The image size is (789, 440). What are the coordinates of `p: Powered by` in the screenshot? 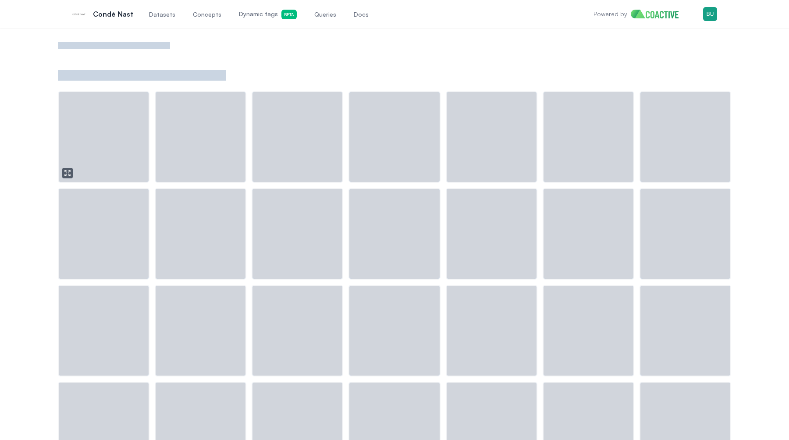 It's located at (610, 14).